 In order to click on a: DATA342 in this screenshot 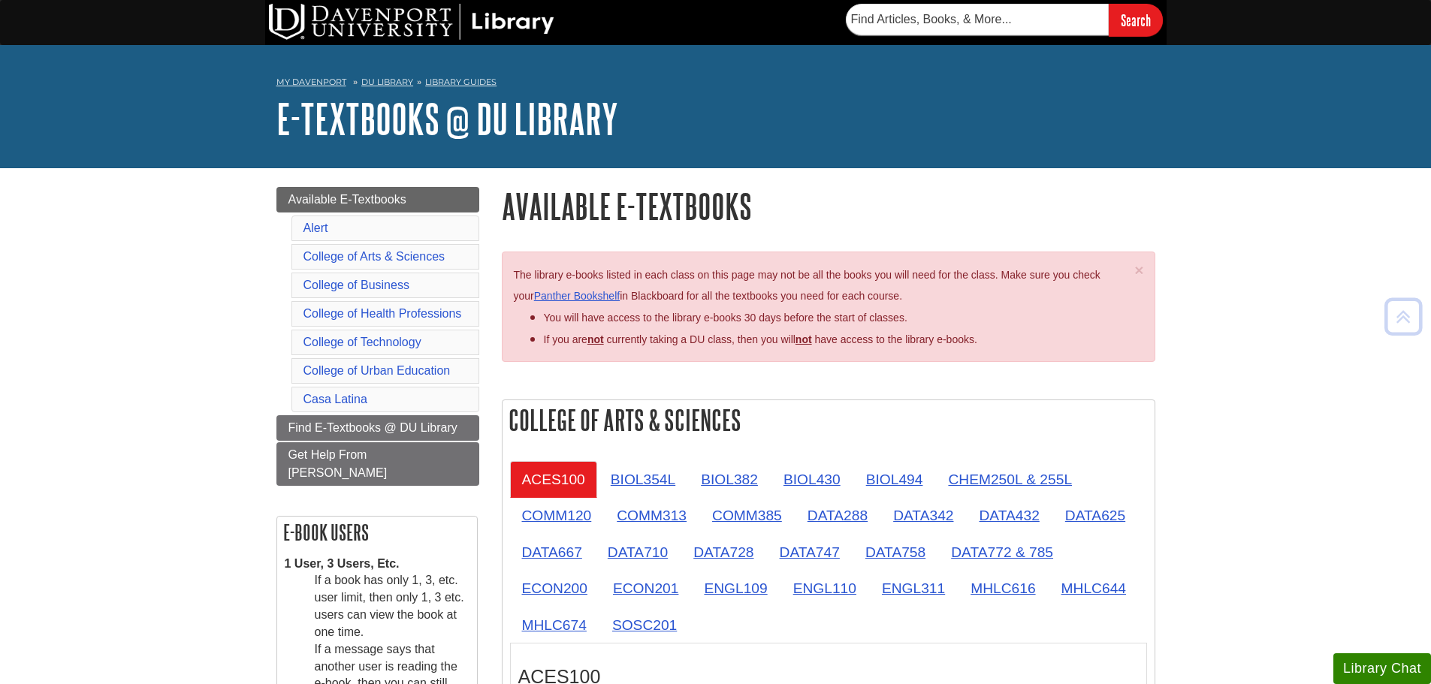, I will do `click(923, 515)`.